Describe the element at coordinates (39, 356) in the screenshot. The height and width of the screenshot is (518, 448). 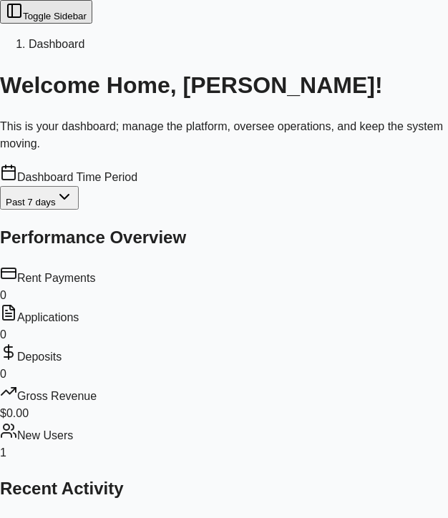
I see `span: Deposits` at that location.